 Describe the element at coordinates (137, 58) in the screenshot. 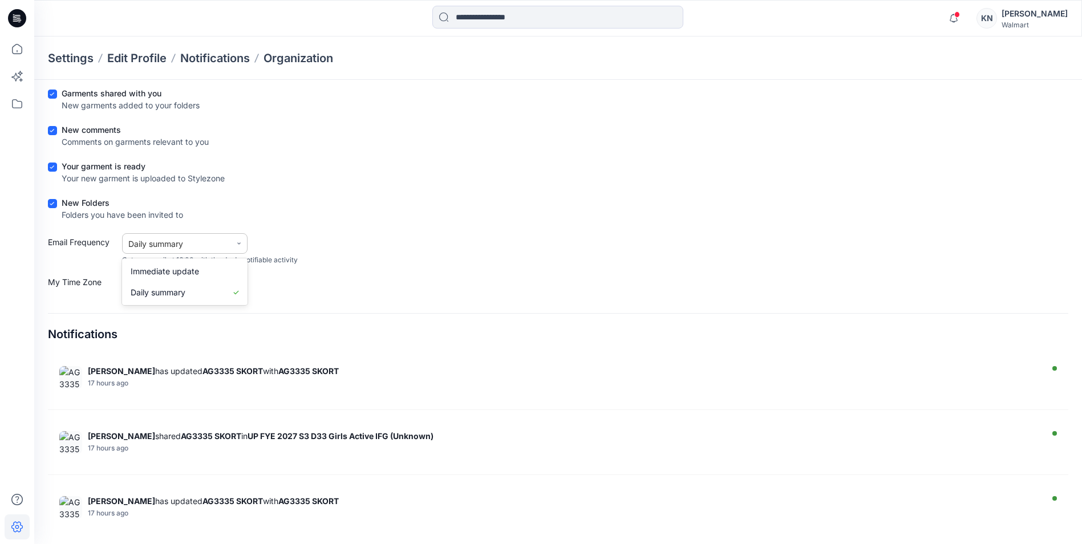

I see `p: Edit Profile` at that location.